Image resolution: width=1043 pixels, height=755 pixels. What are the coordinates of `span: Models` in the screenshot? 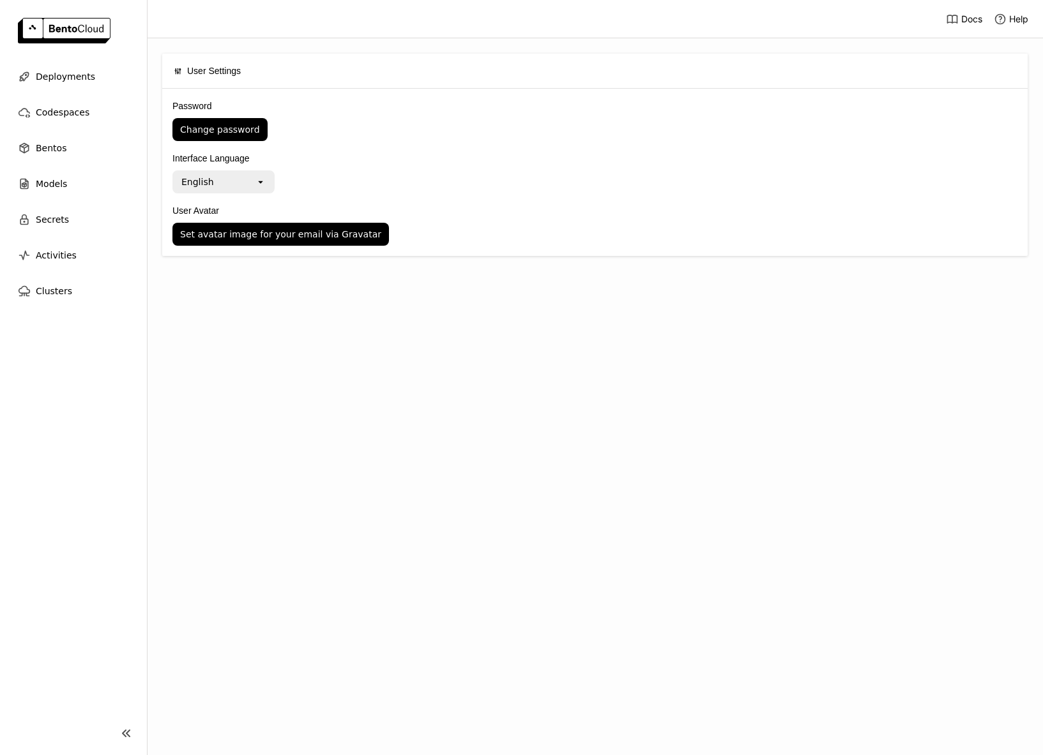 It's located at (51, 184).